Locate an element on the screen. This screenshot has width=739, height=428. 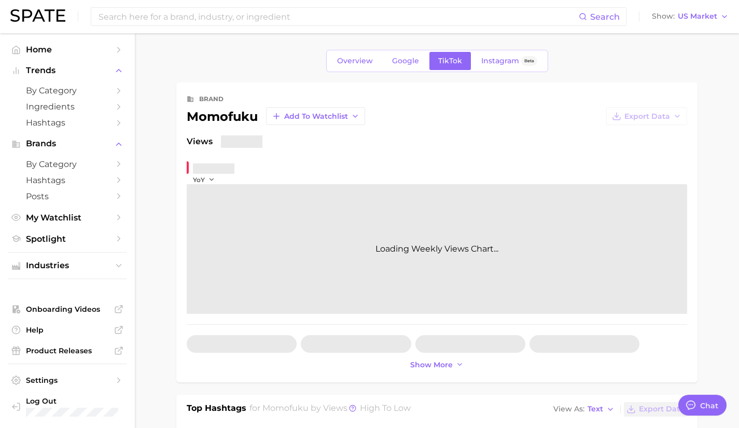
img: SPATE is located at coordinates (38, 16).